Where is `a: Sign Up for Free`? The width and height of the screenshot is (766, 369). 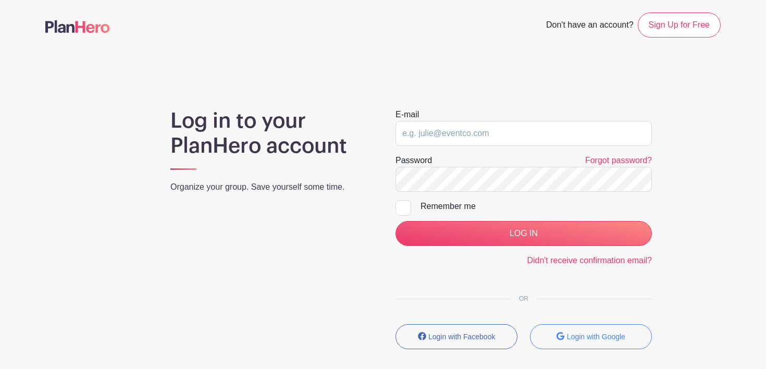 a: Sign Up for Free is located at coordinates (679, 25).